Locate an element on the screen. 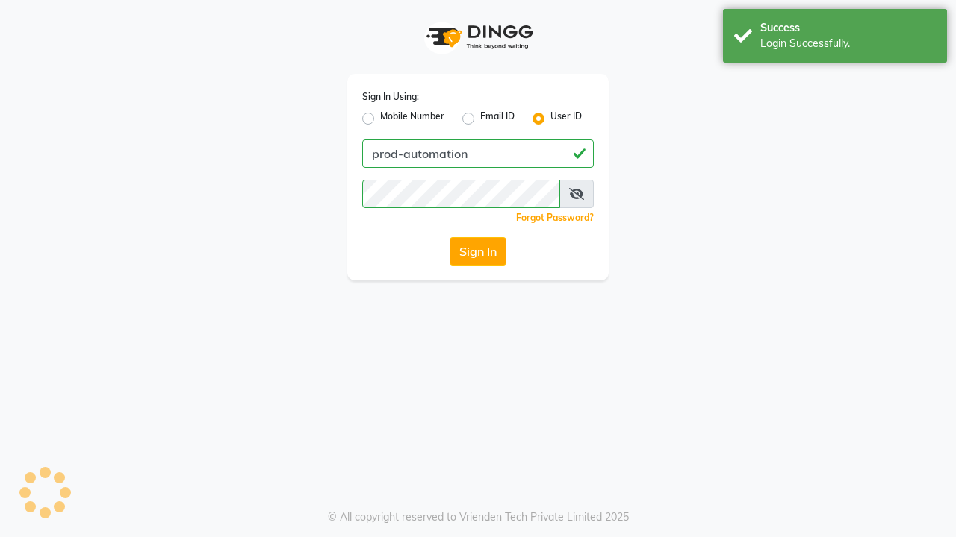 This screenshot has width=956, height=537. label: Email ID is located at coordinates (497, 119).